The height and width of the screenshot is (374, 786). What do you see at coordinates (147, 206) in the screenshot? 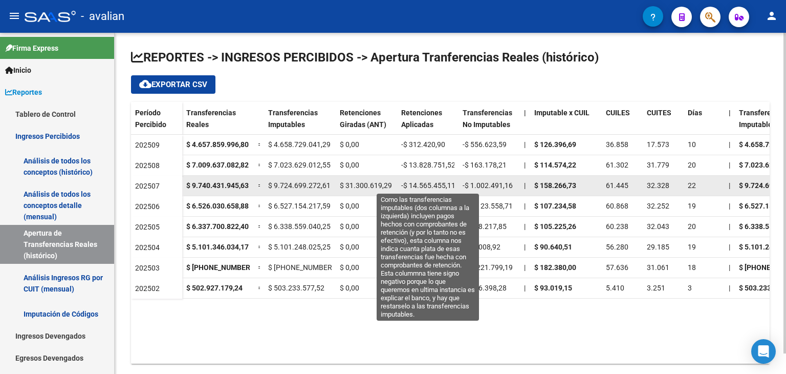
I see `span: 202506` at bounding box center [147, 206].